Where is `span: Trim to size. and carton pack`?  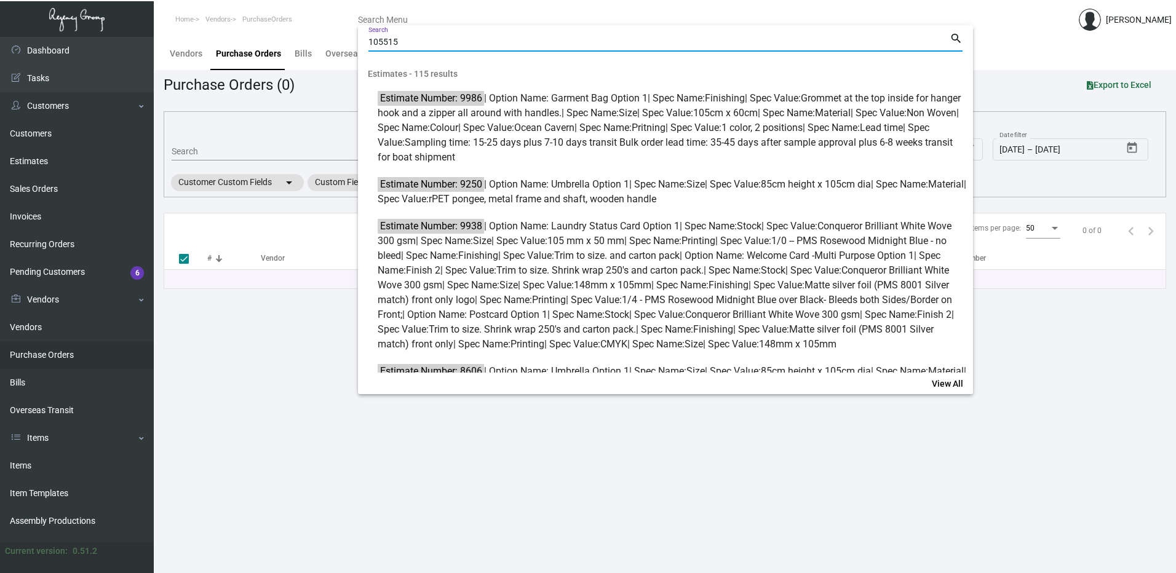 span: Trim to size. and carton pack is located at coordinates (617, 255).